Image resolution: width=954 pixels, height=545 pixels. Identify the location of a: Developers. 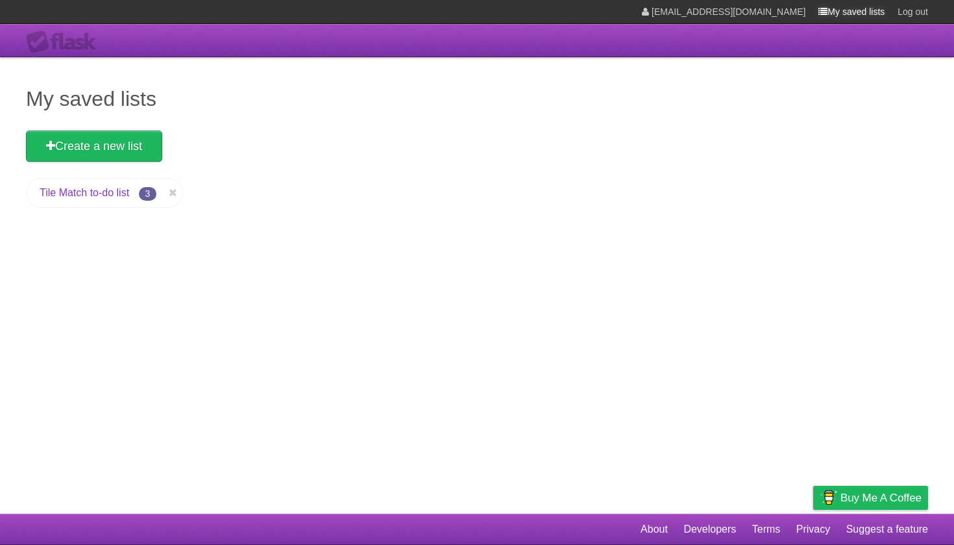
(709, 529).